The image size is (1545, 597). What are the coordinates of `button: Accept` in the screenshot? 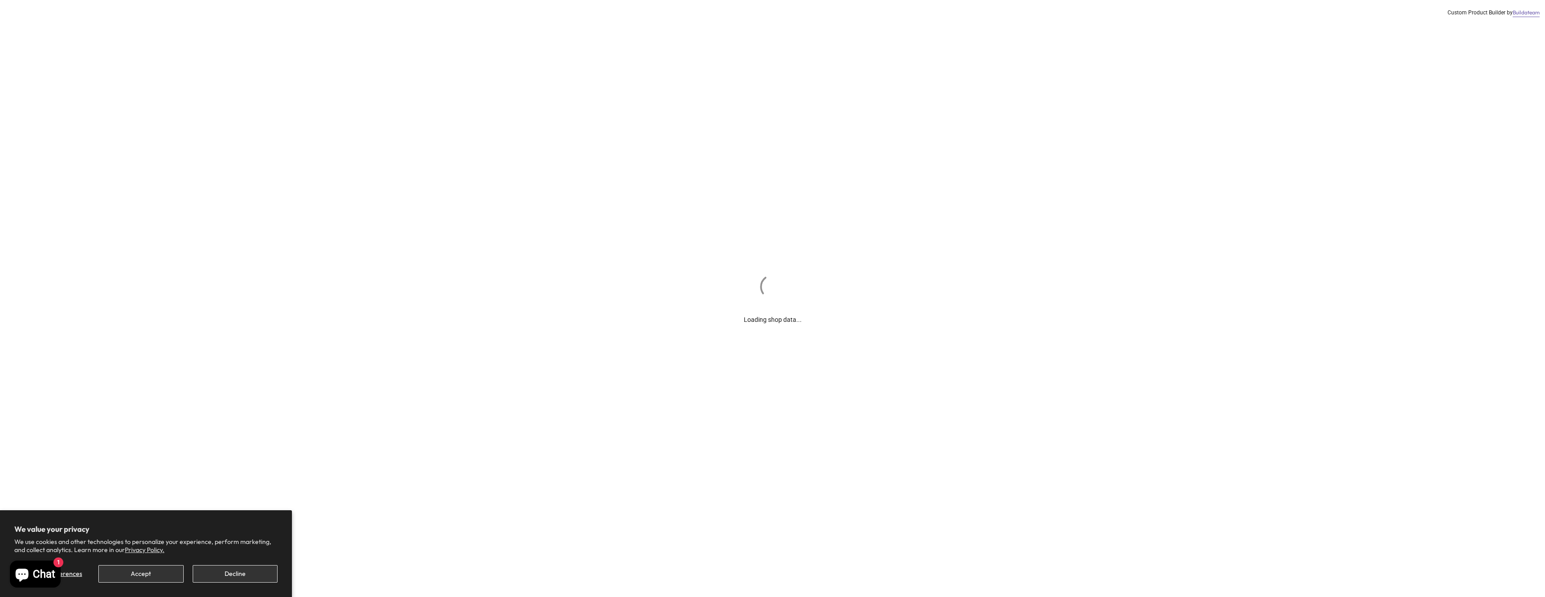 It's located at (141, 573).